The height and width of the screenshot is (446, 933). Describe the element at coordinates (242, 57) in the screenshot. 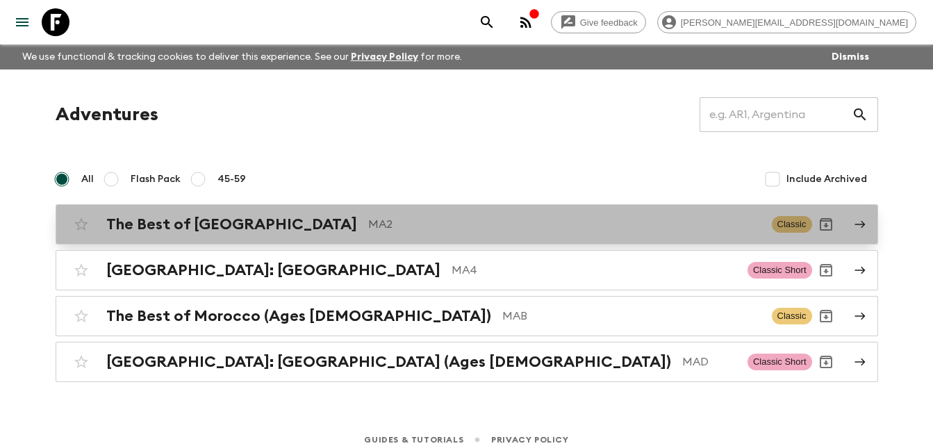

I see `p: We use functional & tracking cookies to deliver this experience. See our for more.` at that location.